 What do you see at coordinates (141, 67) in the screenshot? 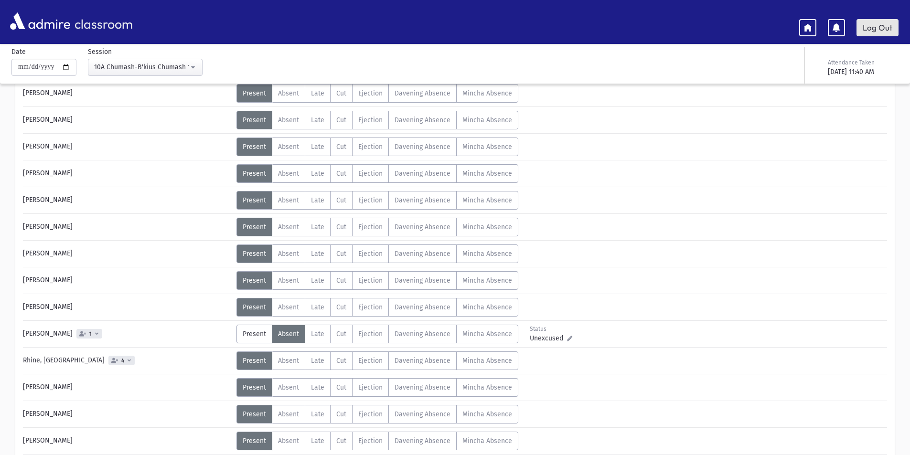
I see `div: 10A Chumash-B'kius Chumash 10A(9:48AM-10:33AM)` at bounding box center [141, 67].